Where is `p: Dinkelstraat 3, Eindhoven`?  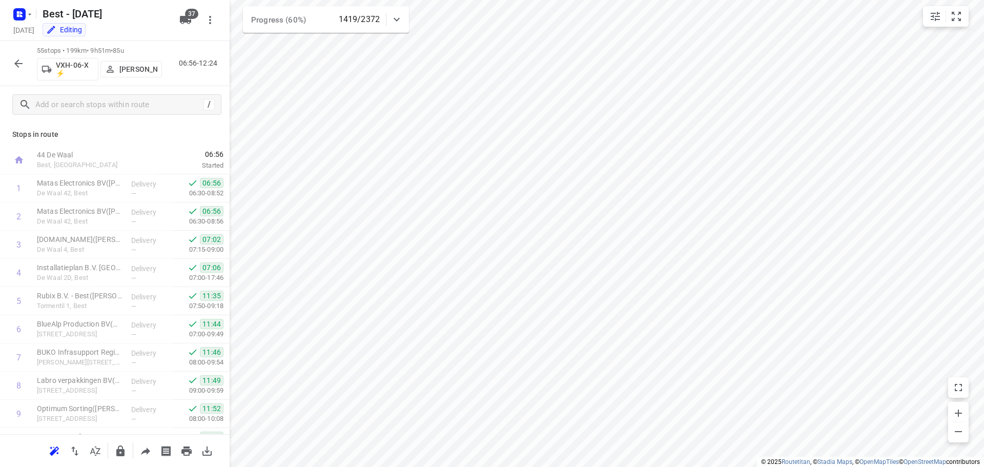
p: Dinkelstraat 3, Eindhoven is located at coordinates (80, 390).